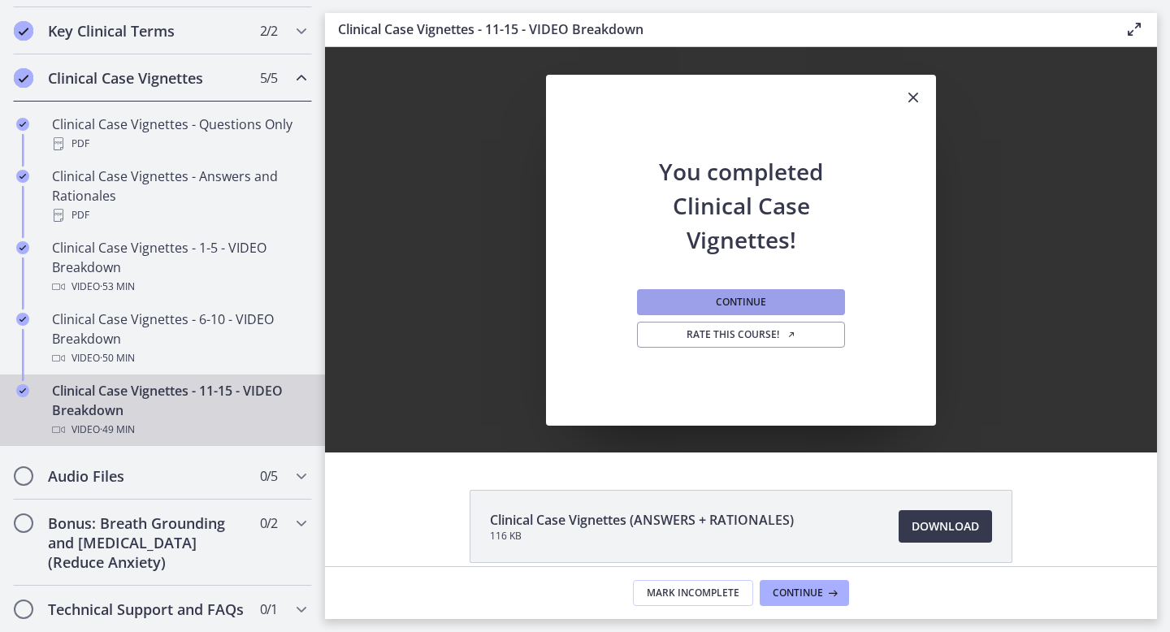 This screenshot has height=632, width=1170. What do you see at coordinates (179, 196) in the screenshot?
I see `div: Clinical Case Vignettes - Answers and Rationales` at bounding box center [179, 196].